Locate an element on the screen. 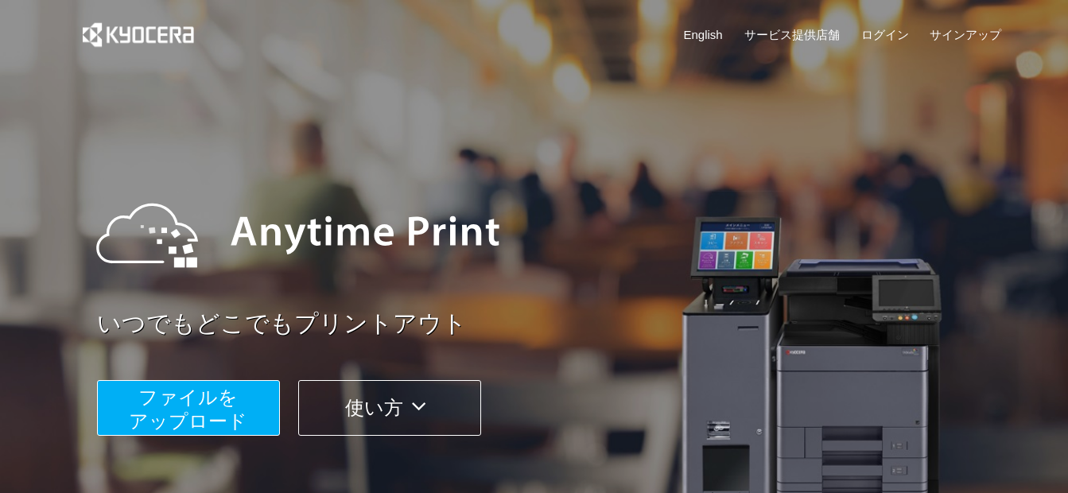  button: ファイルを​​アップロード is located at coordinates (188, 408).